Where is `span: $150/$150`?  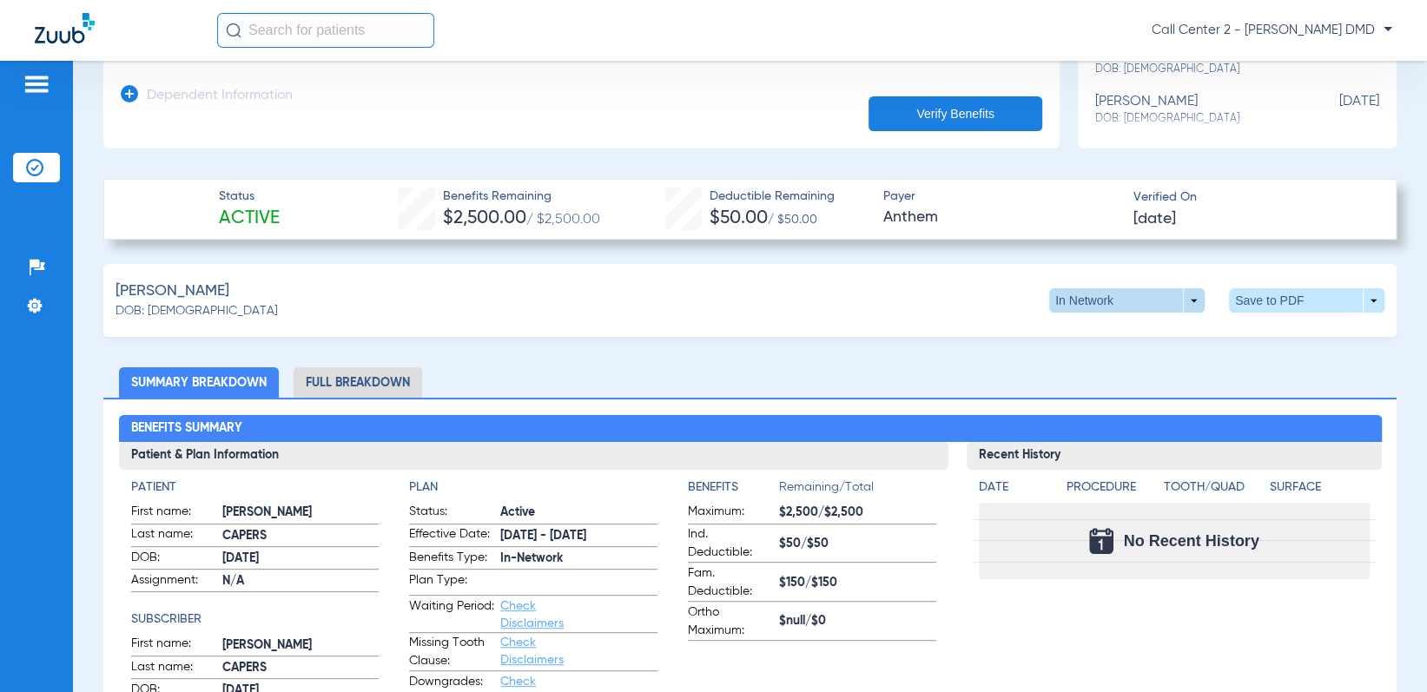 span: $150/$150 is located at coordinates (857, 583).